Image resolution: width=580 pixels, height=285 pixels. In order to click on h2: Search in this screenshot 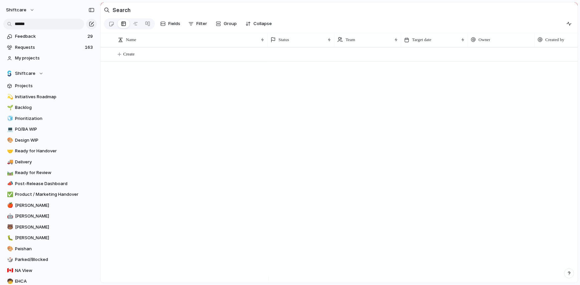, I will do `click(122, 10)`.